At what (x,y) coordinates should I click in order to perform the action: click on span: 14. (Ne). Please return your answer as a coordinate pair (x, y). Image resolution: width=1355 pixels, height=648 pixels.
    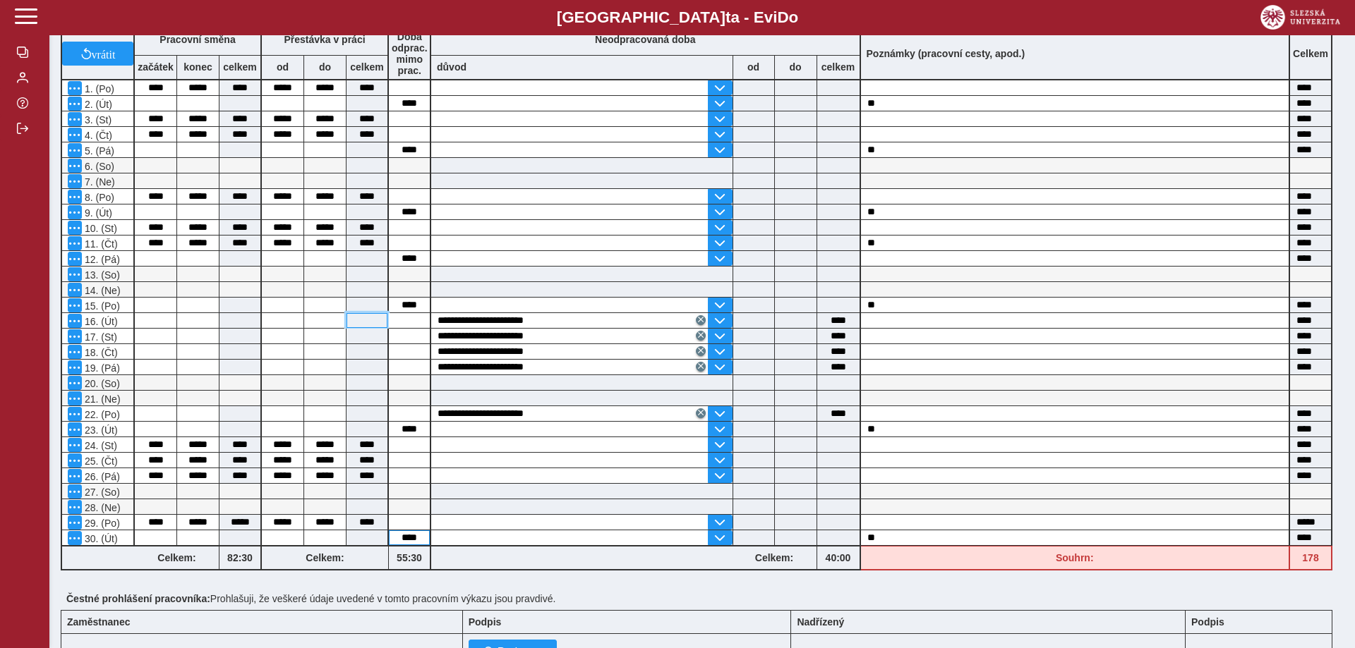
    Looking at the image, I should click on (101, 291).